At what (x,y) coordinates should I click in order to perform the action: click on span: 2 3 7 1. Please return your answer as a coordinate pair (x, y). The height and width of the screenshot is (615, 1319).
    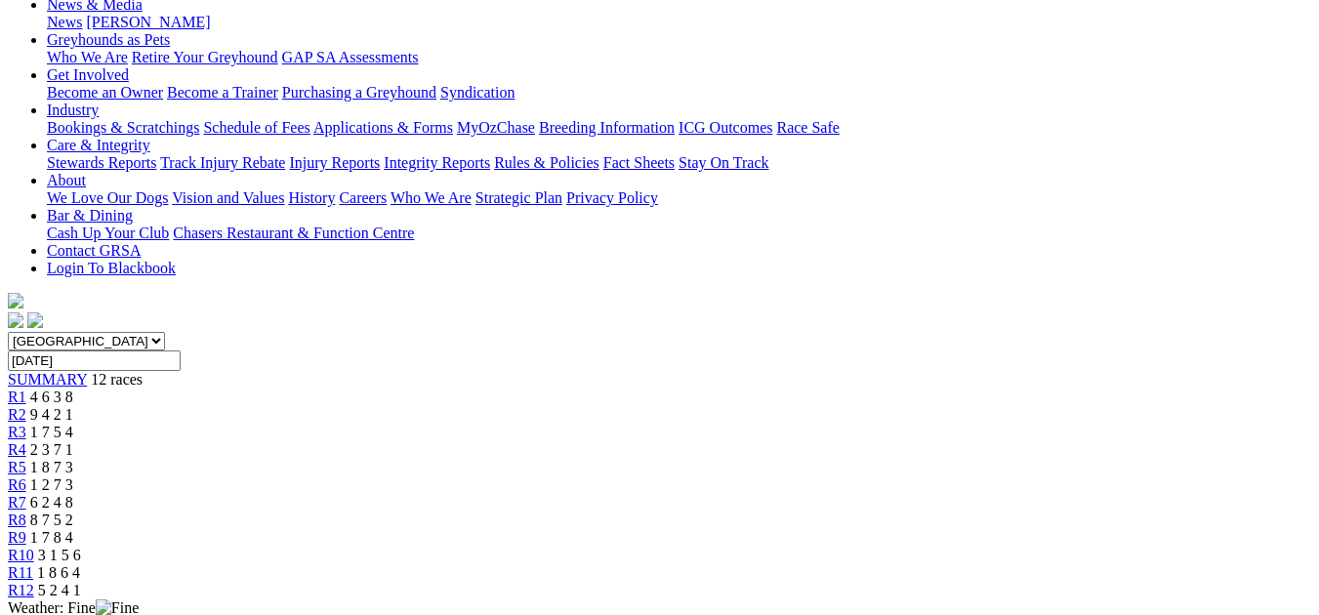
    Looking at the image, I should click on (52, 449).